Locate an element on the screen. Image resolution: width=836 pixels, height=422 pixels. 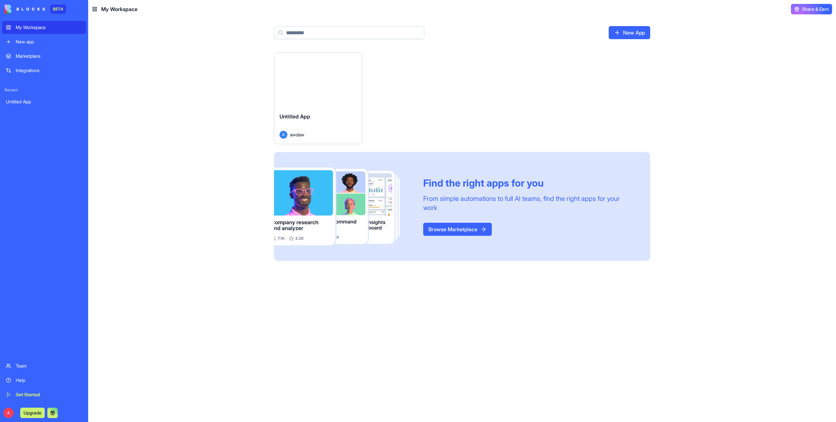
img: logo is located at coordinates (25, 9).